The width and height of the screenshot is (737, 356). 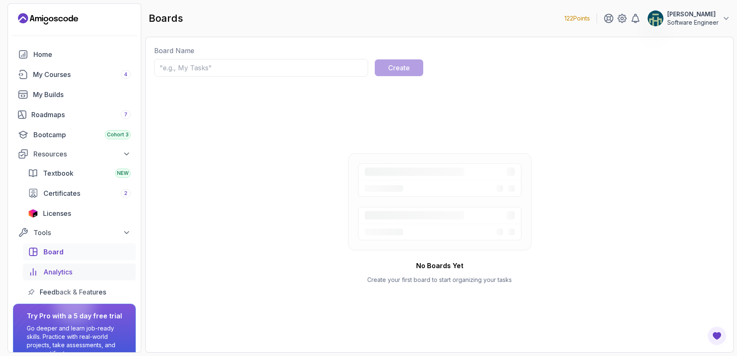 What do you see at coordinates (126, 114) in the screenshot?
I see `span: 7` at bounding box center [126, 114].